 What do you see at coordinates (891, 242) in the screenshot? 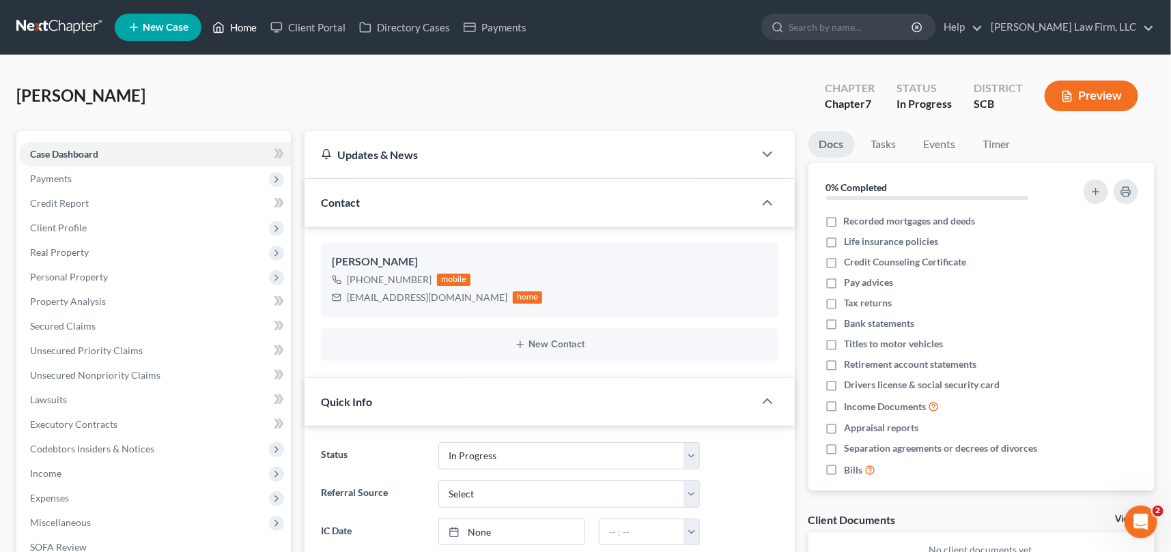
I see `span: Life insurance policies` at bounding box center [891, 242].